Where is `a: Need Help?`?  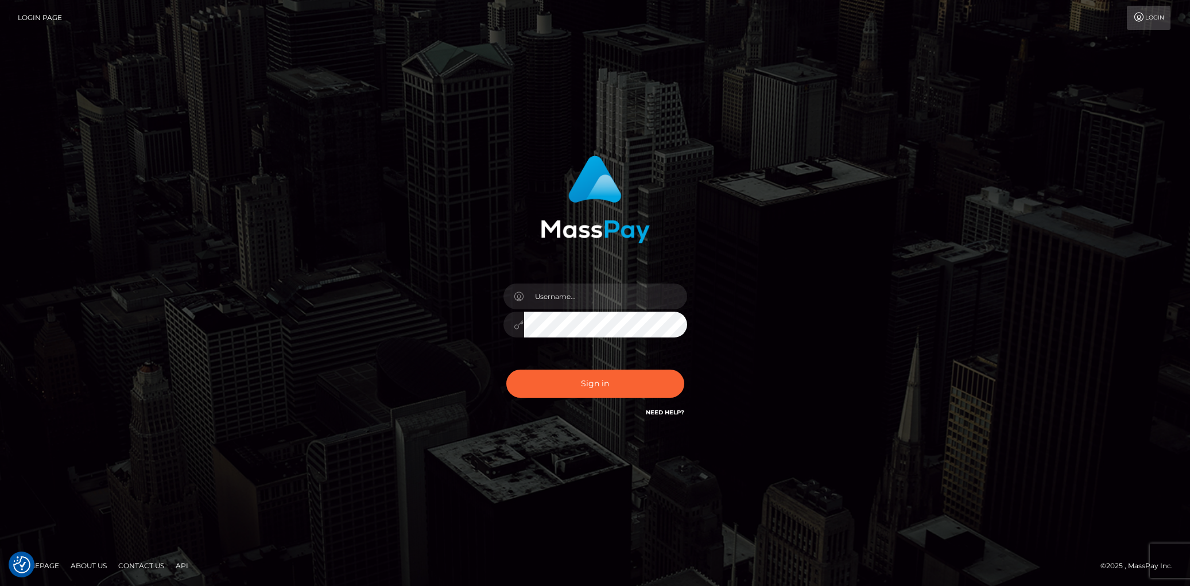
a: Need Help? is located at coordinates (665, 412).